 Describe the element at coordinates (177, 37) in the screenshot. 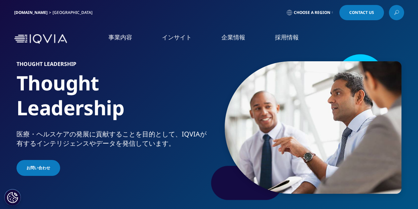

I see `a: インサイト` at that location.